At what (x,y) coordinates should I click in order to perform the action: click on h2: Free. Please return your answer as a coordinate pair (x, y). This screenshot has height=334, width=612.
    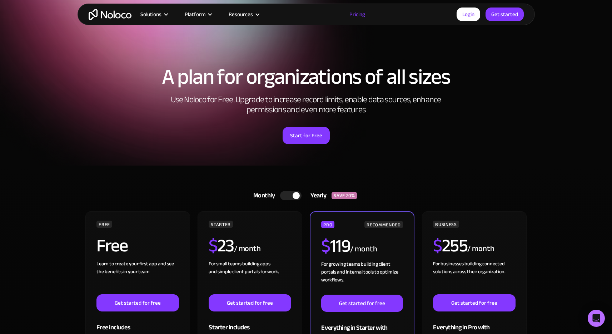
    Looking at the image, I should click on (112, 245).